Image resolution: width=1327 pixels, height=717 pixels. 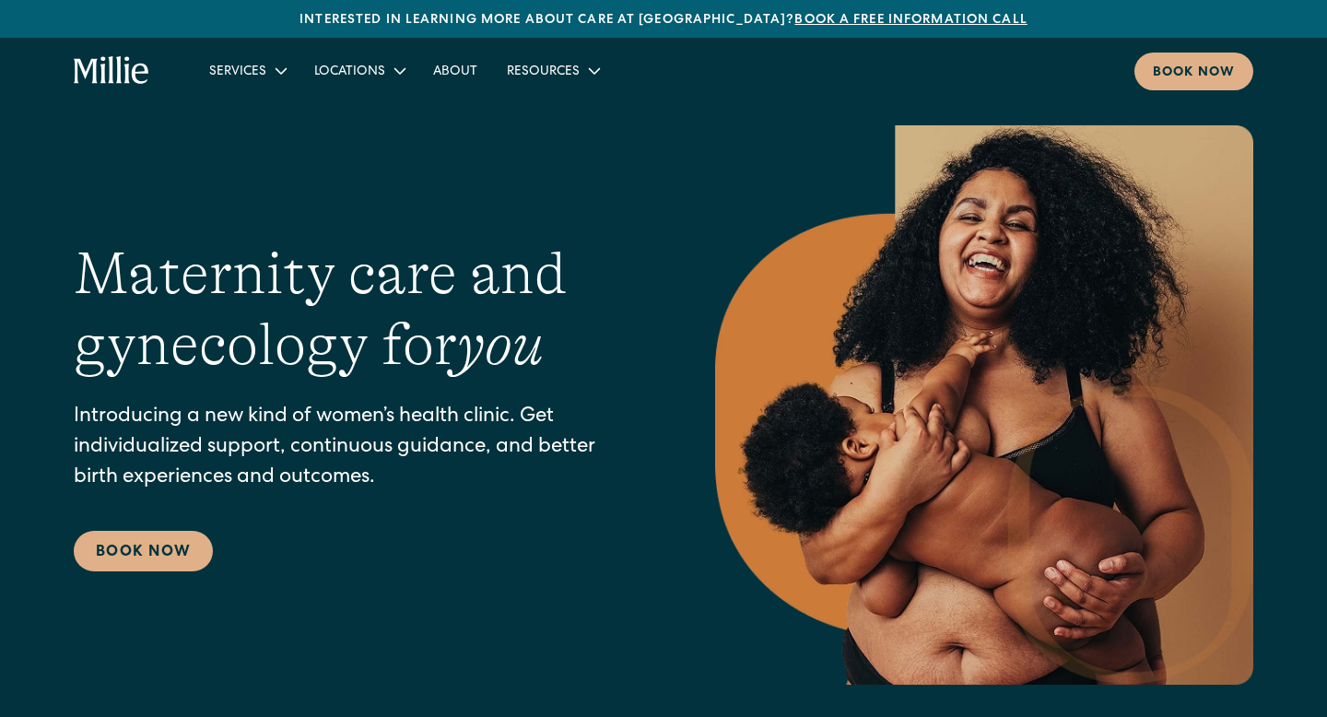 I want to click on a: Book Now, so click(x=143, y=551).